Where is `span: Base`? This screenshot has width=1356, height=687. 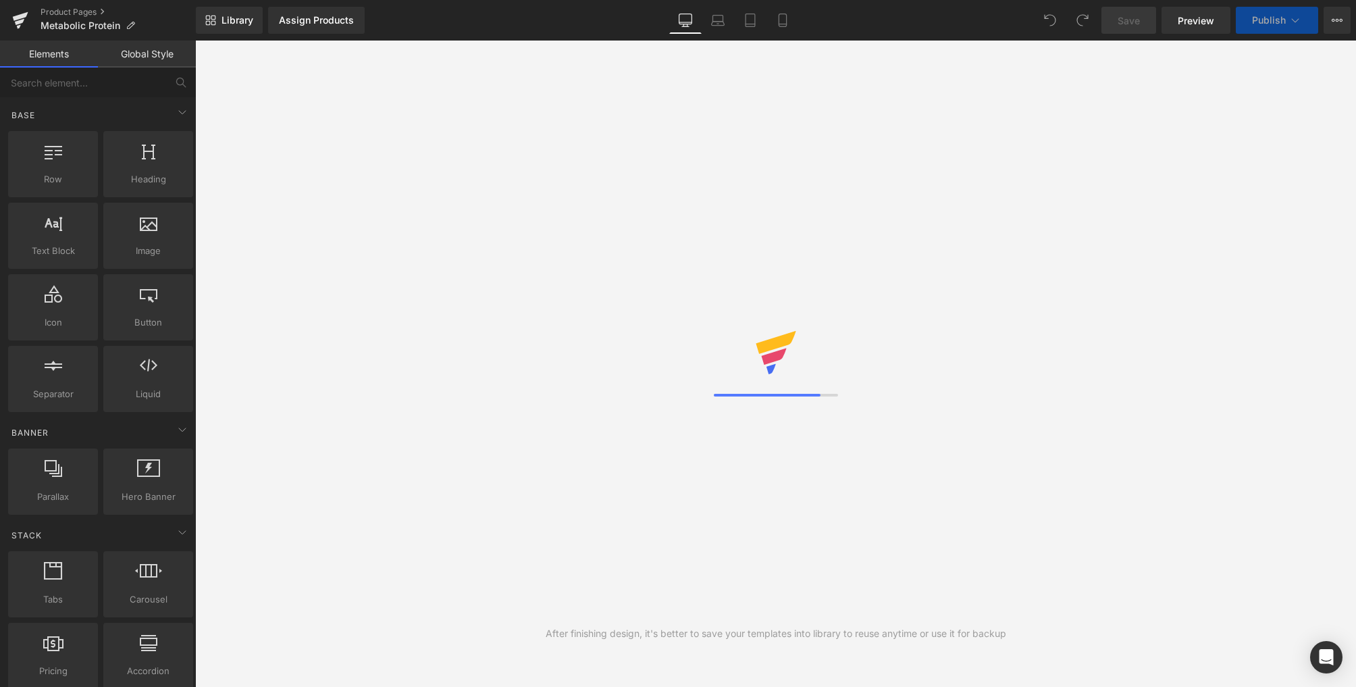 span: Base is located at coordinates (23, 115).